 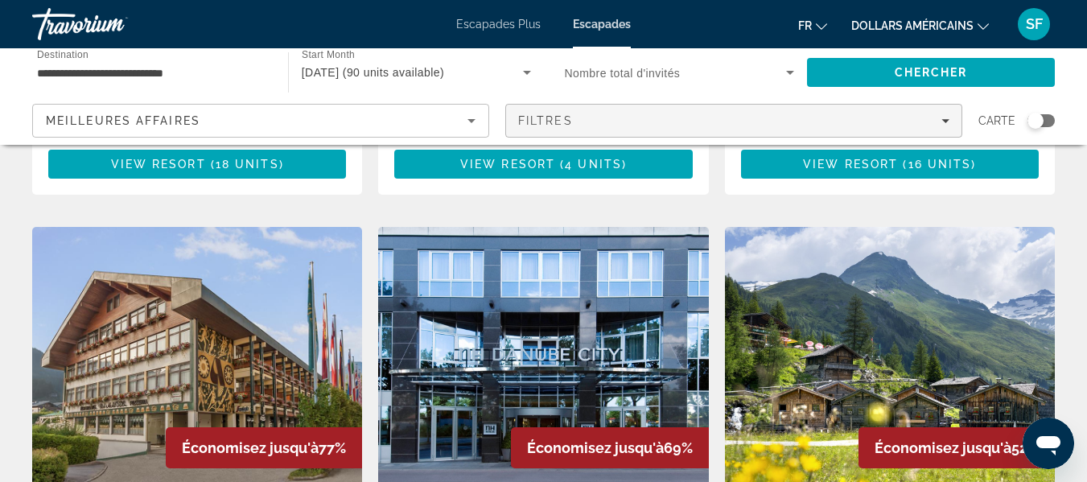 I want to click on a: View Resort(4 units), so click(x=543, y=164).